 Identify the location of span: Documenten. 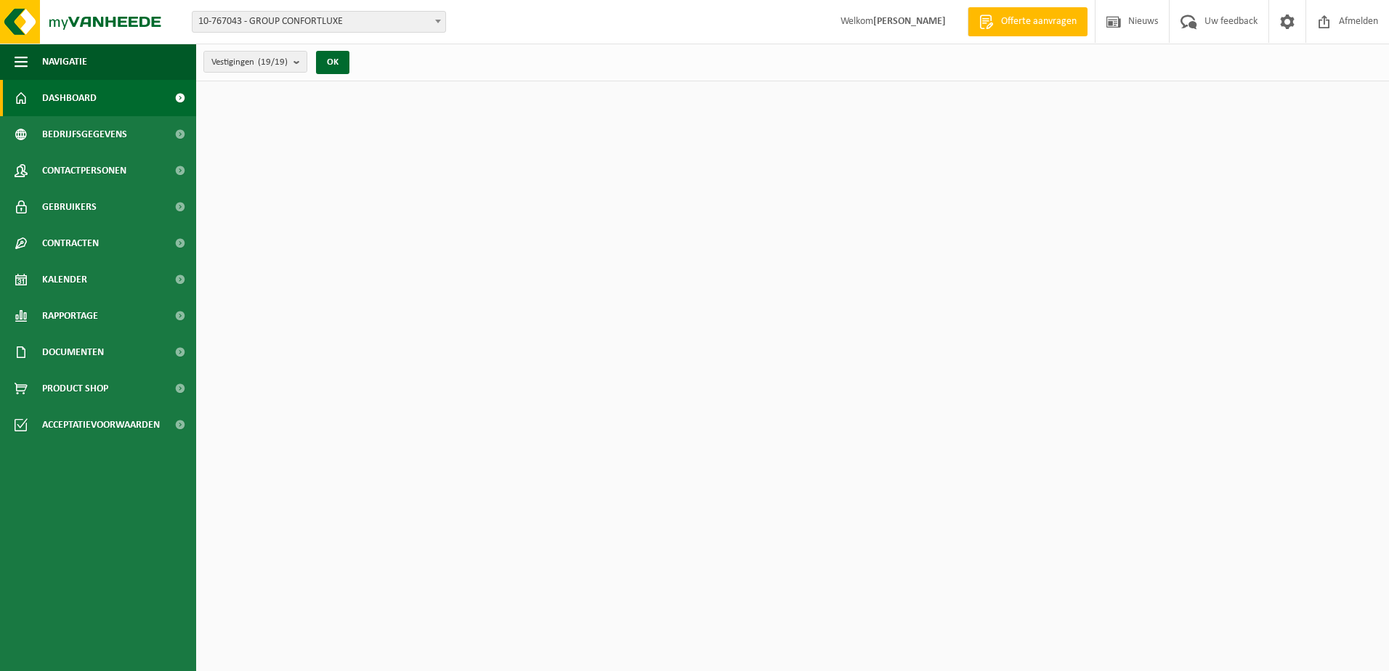
(73, 352).